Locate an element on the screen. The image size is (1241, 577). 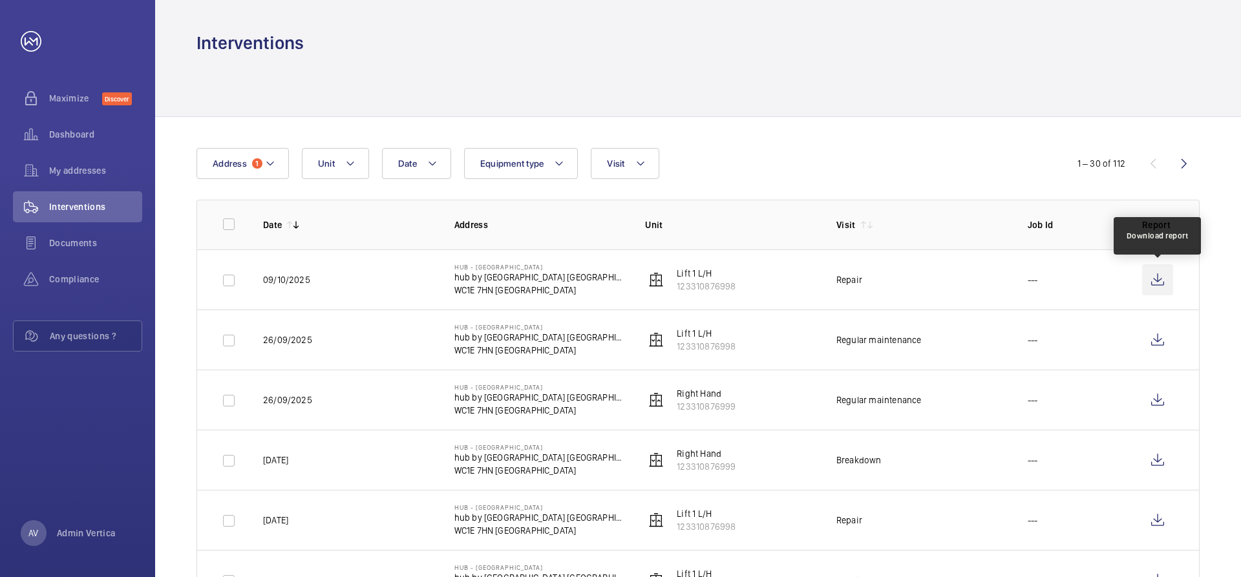
span: Maximize is located at coordinates (76, 98).